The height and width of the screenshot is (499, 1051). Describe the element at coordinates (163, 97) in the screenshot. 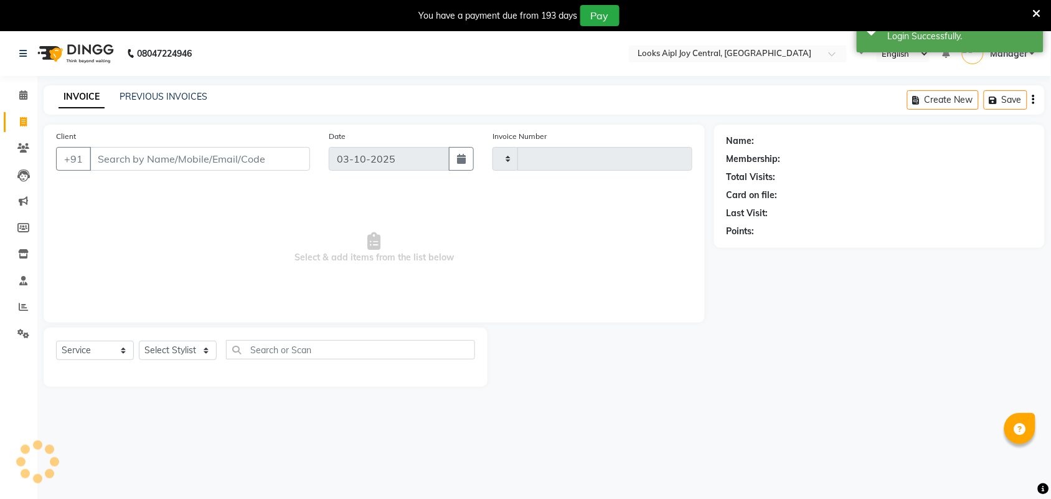

I see `a: PREVIOUS INVOICES` at that location.